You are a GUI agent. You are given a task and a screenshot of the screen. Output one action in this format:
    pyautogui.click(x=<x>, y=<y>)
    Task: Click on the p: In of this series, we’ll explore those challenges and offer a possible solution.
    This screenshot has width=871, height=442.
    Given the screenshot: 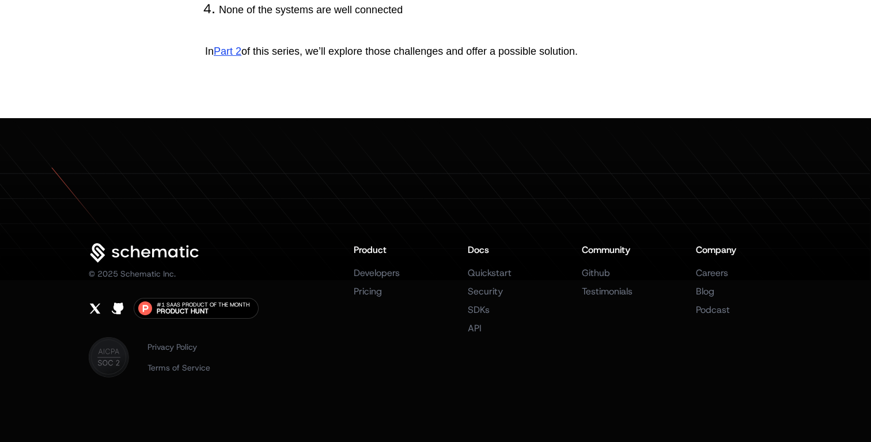 What is the action you would take?
    pyautogui.click(x=435, y=51)
    